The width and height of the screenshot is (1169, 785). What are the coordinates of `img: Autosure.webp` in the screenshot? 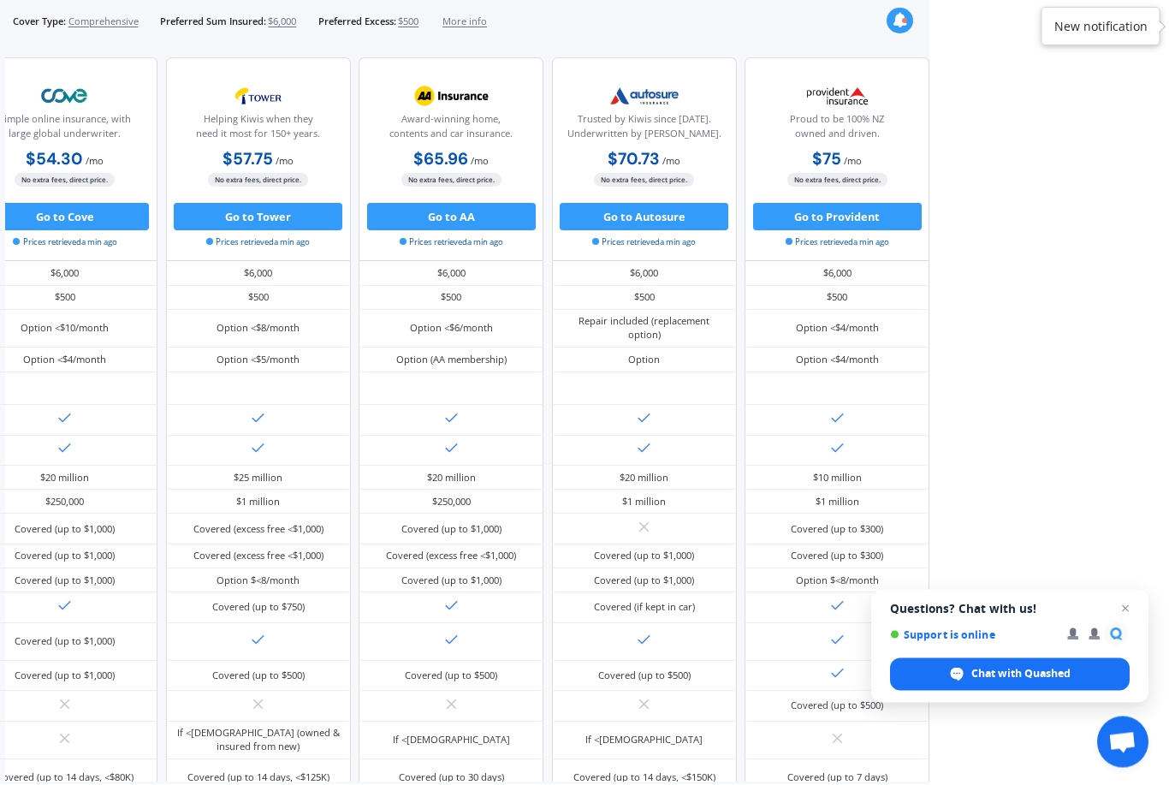 It's located at (645, 97).